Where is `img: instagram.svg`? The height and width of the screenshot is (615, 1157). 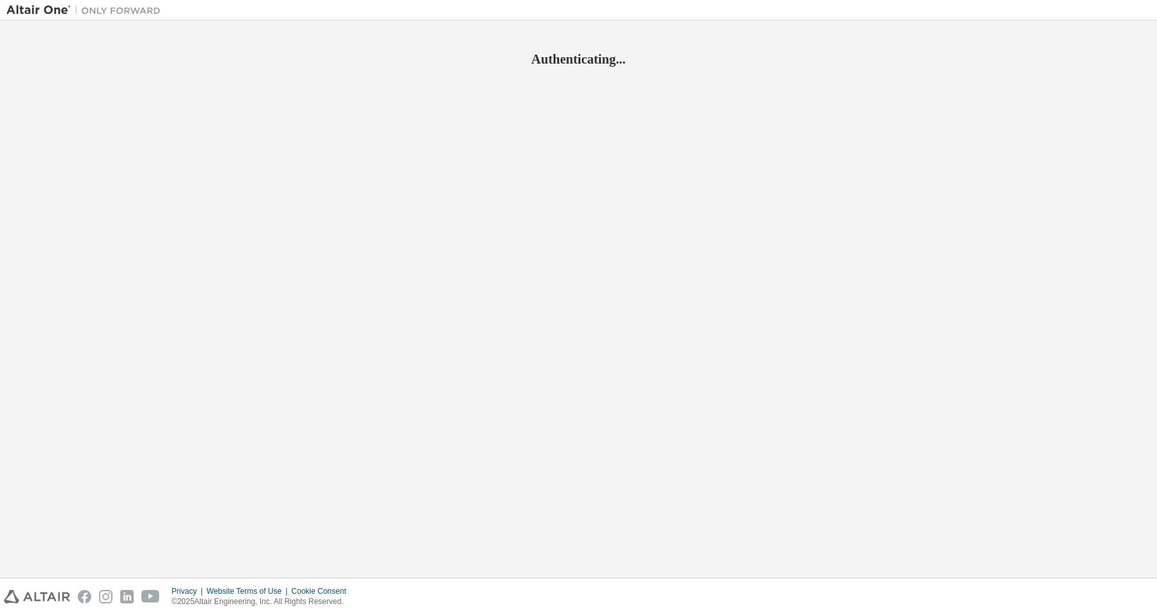 img: instagram.svg is located at coordinates (105, 596).